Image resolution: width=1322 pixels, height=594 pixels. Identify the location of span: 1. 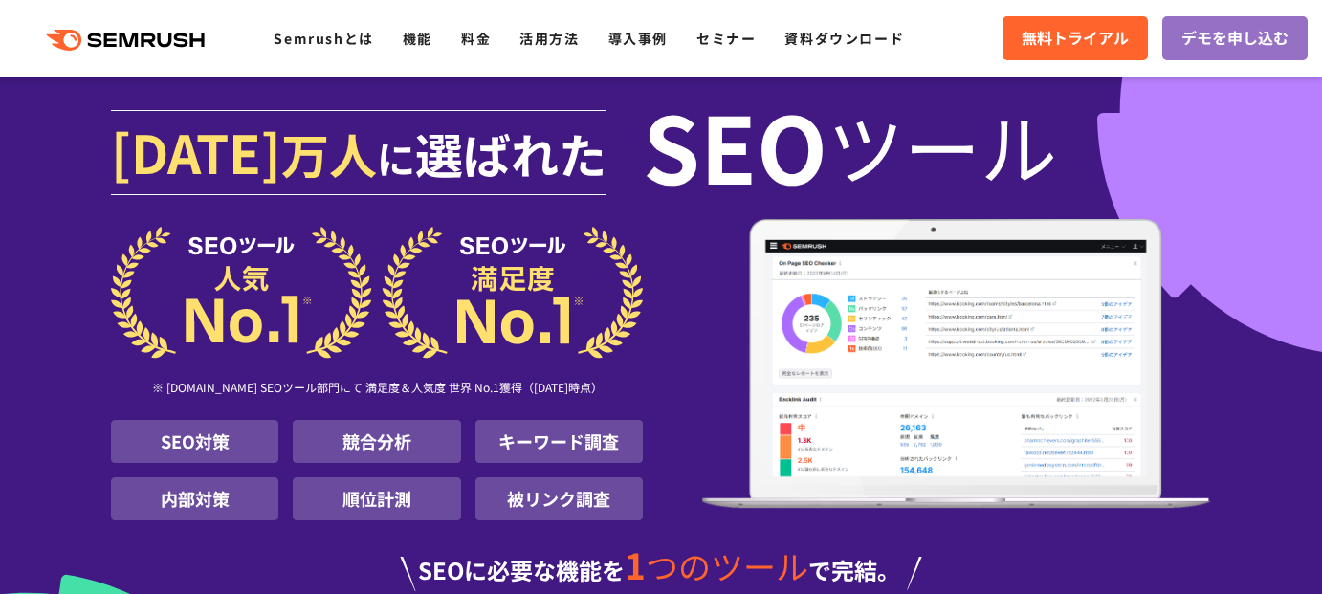
(635, 564).